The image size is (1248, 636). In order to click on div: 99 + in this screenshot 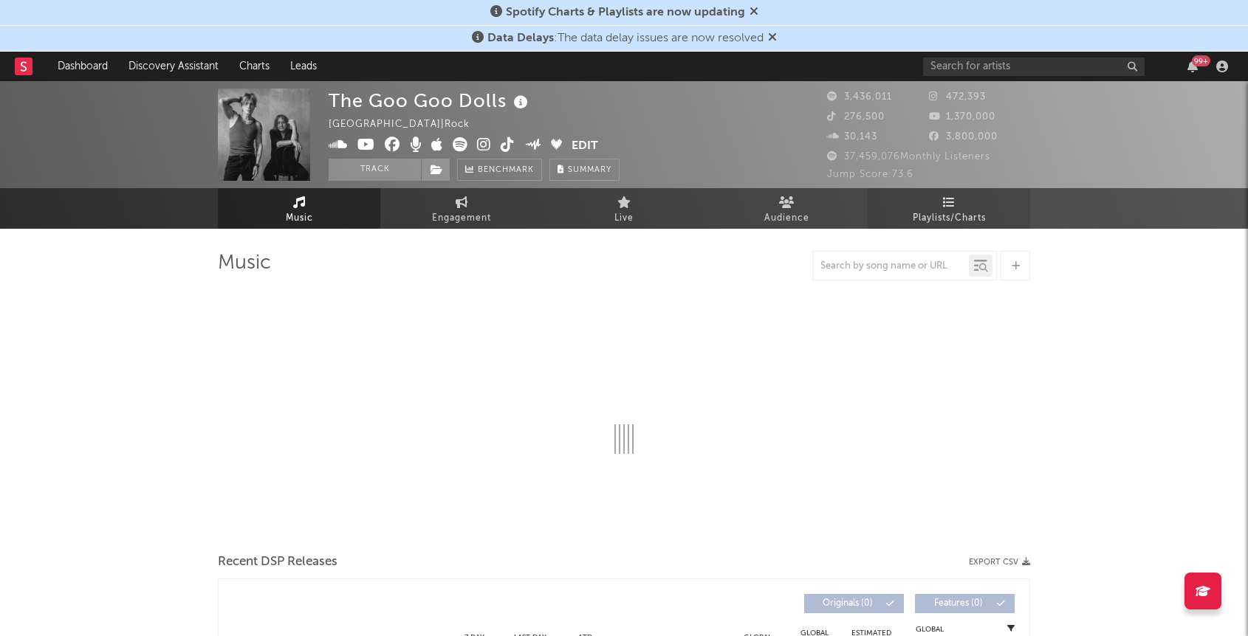, I will do `click(1200, 61)`.